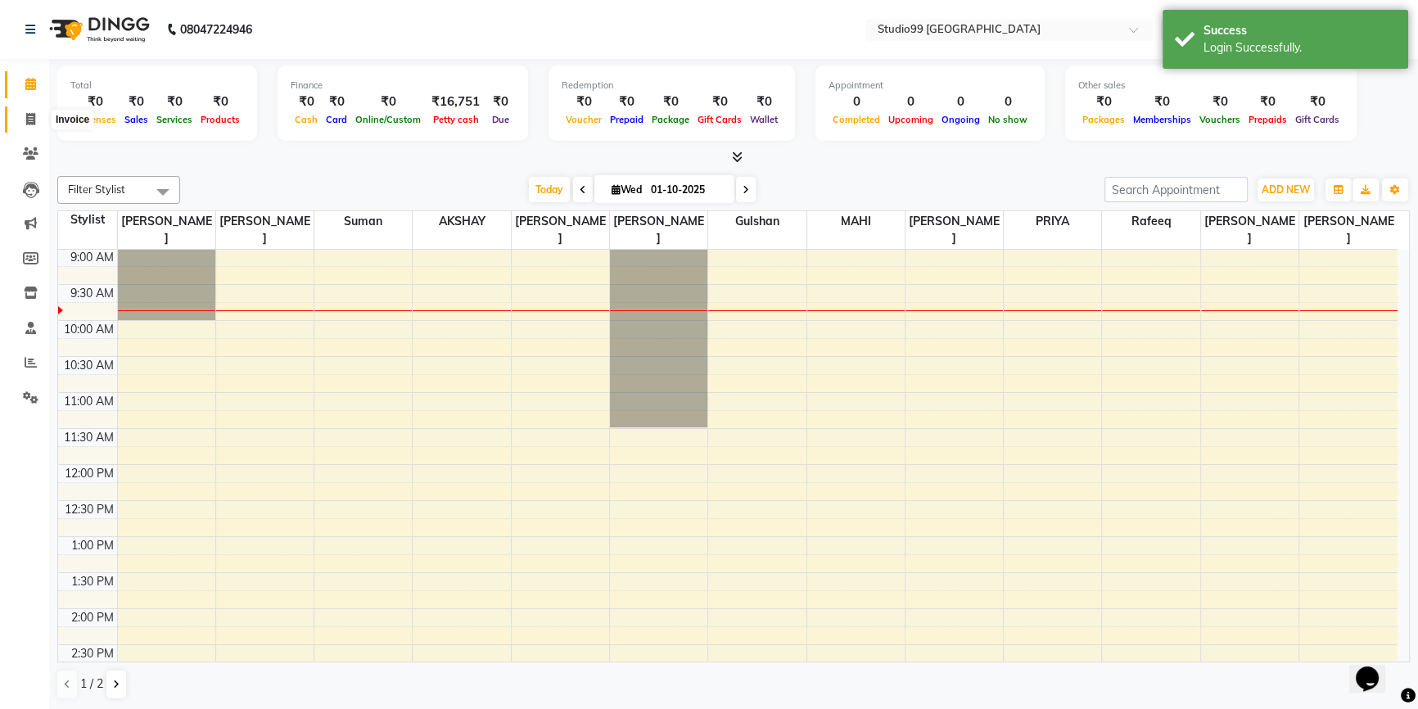 This screenshot has width=1418, height=709. I want to click on span: Prepaid, so click(626, 120).